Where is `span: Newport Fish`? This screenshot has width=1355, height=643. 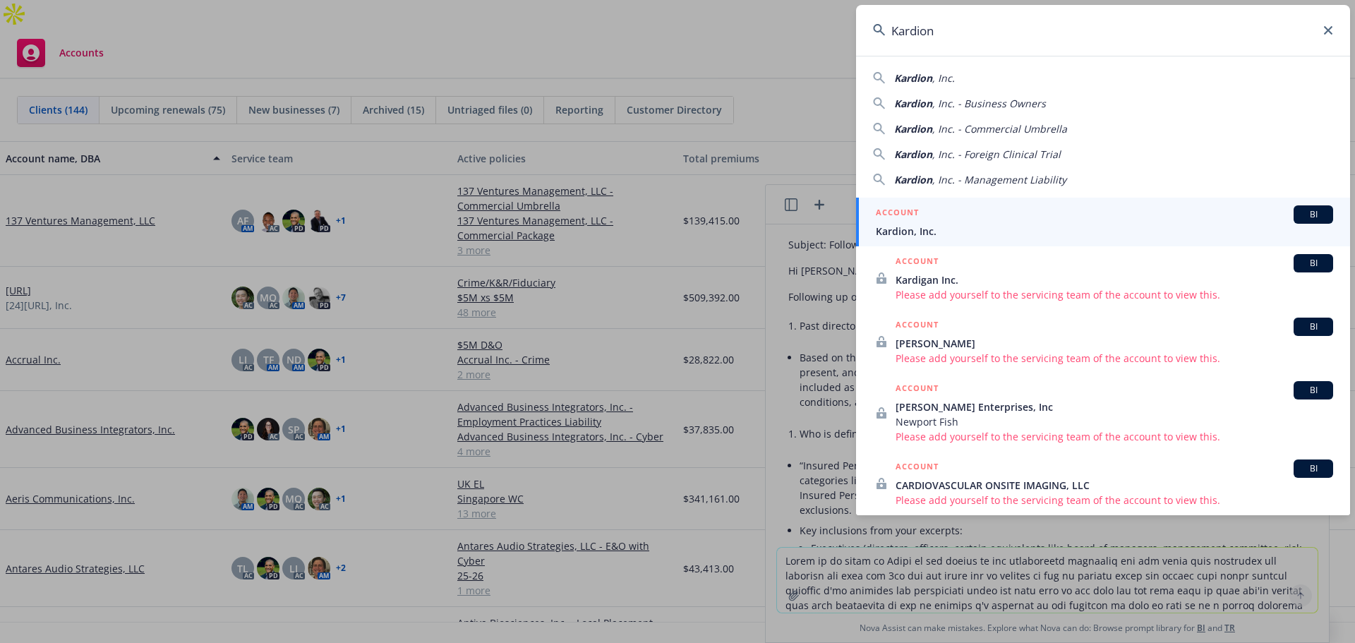 span: Newport Fish is located at coordinates (1115, 421).